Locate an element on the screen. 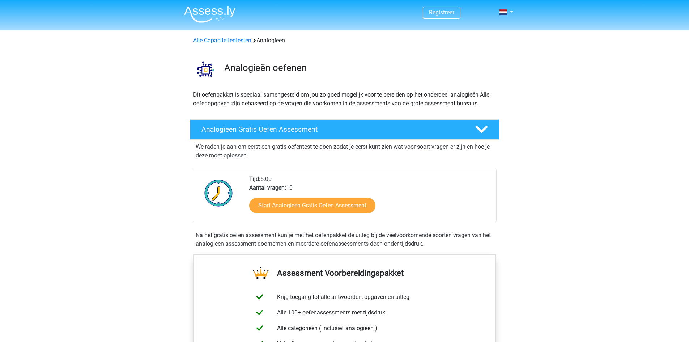 Image resolution: width=689 pixels, height=342 pixels. h4: Analogieen Gratis Oefen Assessment is located at coordinates (333, 129).